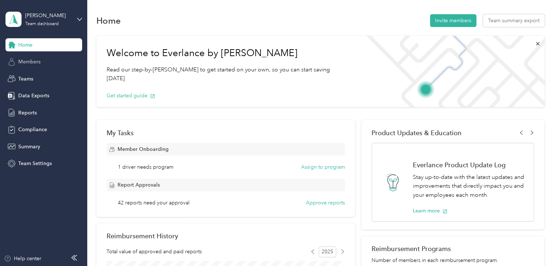  Describe the element at coordinates (453, 261) in the screenshot. I see `p: Number of members in each reimbursement program.` at that location.